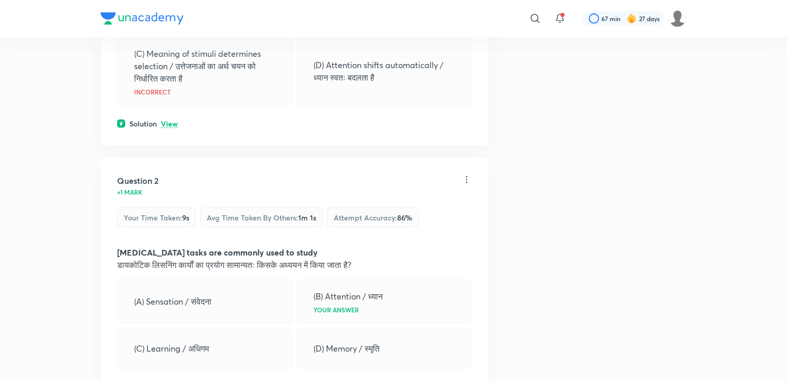 The height and width of the screenshot is (381, 787). What do you see at coordinates (307, 217) in the screenshot?
I see `span: 1m 1s` at bounding box center [307, 217].